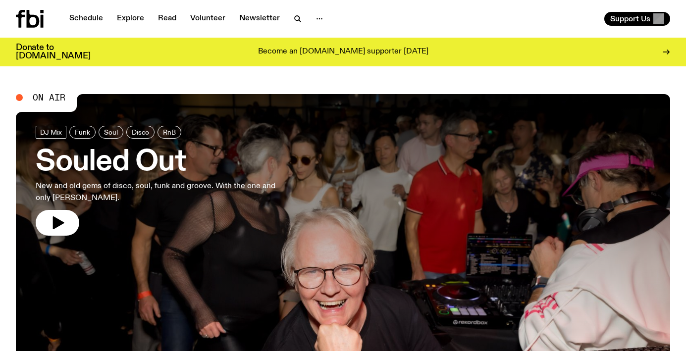 Image resolution: width=686 pixels, height=351 pixels. Describe the element at coordinates (260, 19) in the screenshot. I see `a: Newsletter` at that location.